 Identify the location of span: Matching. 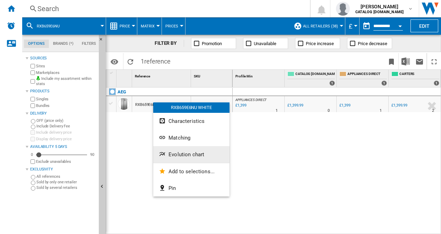
(179, 138).